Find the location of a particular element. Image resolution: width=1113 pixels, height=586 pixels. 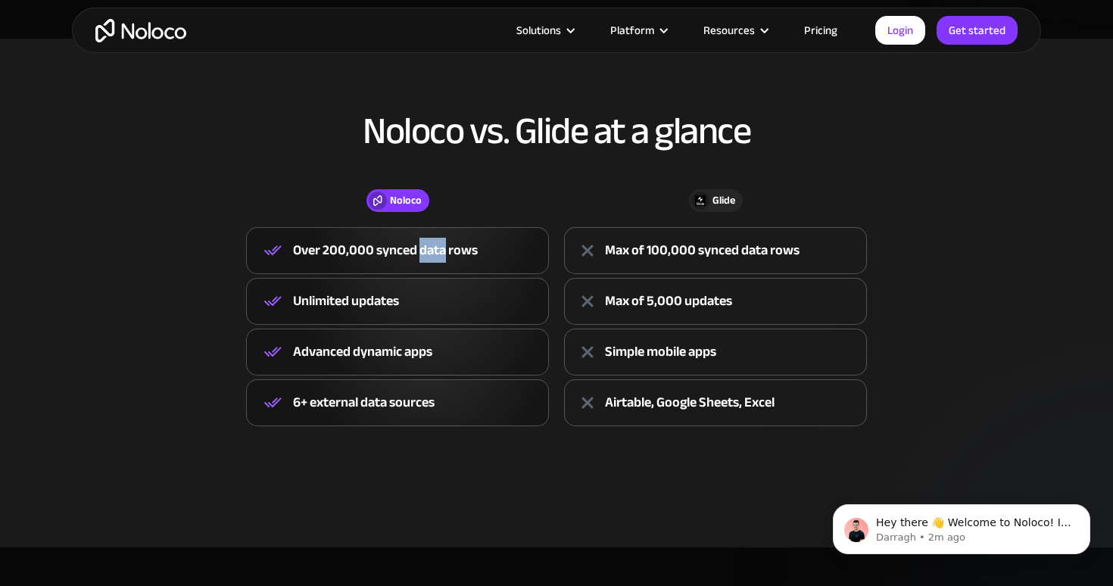

div: Noloco is located at coordinates (406, 201).